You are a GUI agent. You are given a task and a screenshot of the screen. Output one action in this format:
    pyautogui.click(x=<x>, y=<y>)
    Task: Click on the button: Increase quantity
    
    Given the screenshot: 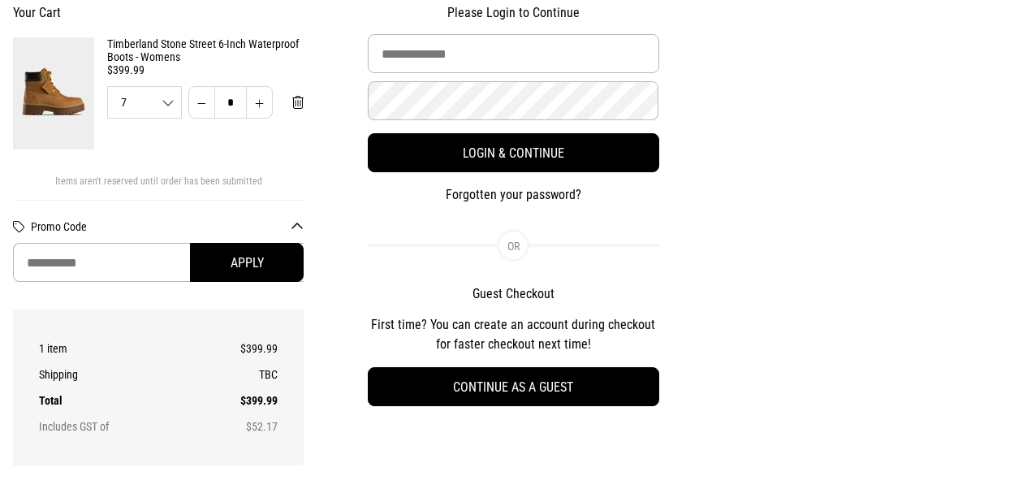 What is the action you would take?
    pyautogui.click(x=259, y=102)
    